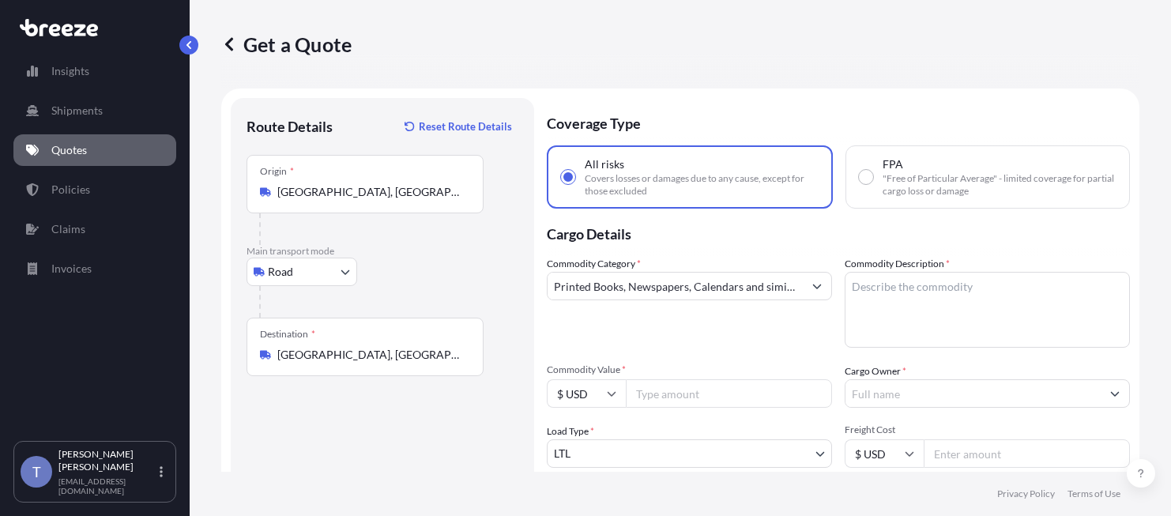  What do you see at coordinates (458, 126) in the screenshot?
I see `button: Reset Route Details` at bounding box center [458, 126].